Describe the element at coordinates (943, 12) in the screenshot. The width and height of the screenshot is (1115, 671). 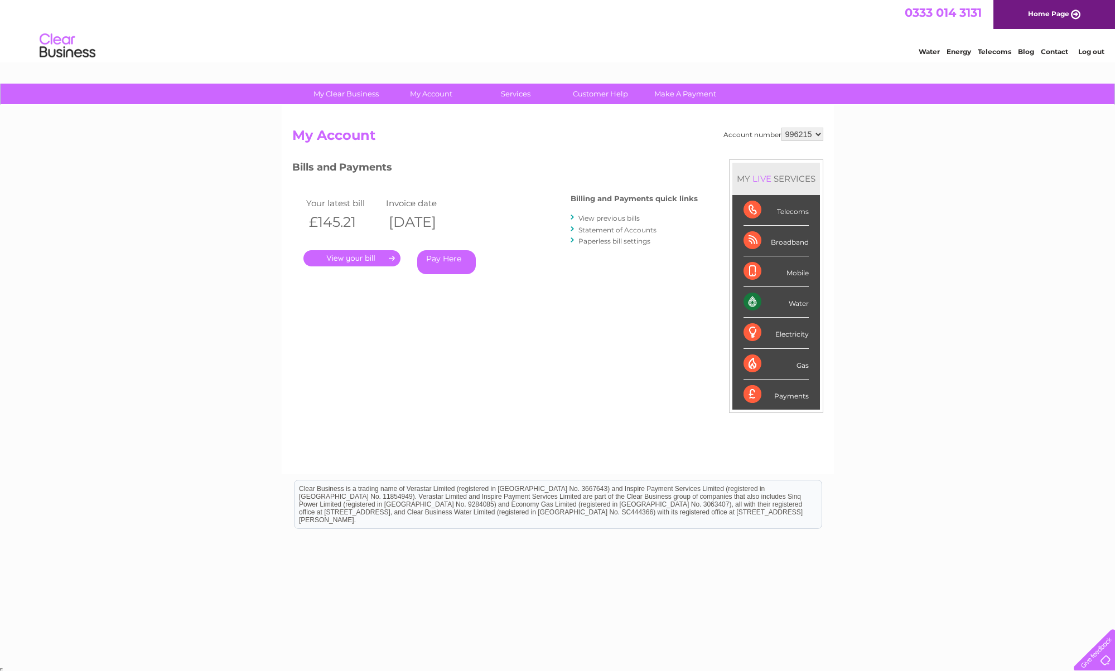
I see `span: 0333 014 3131` at that location.